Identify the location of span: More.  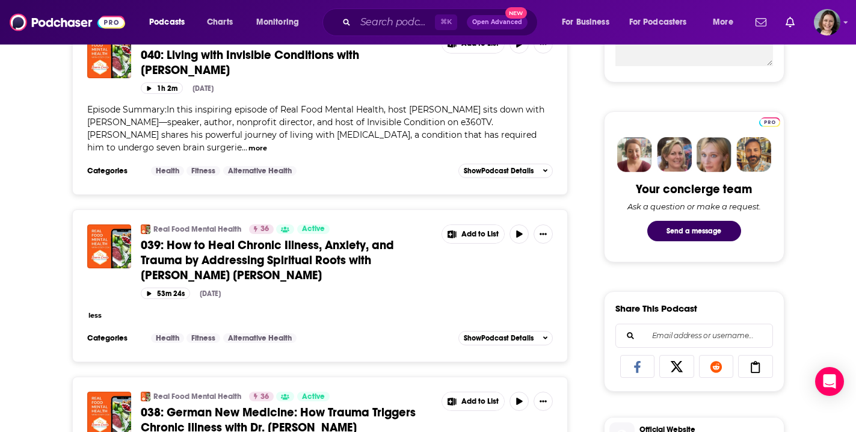
(723, 22).